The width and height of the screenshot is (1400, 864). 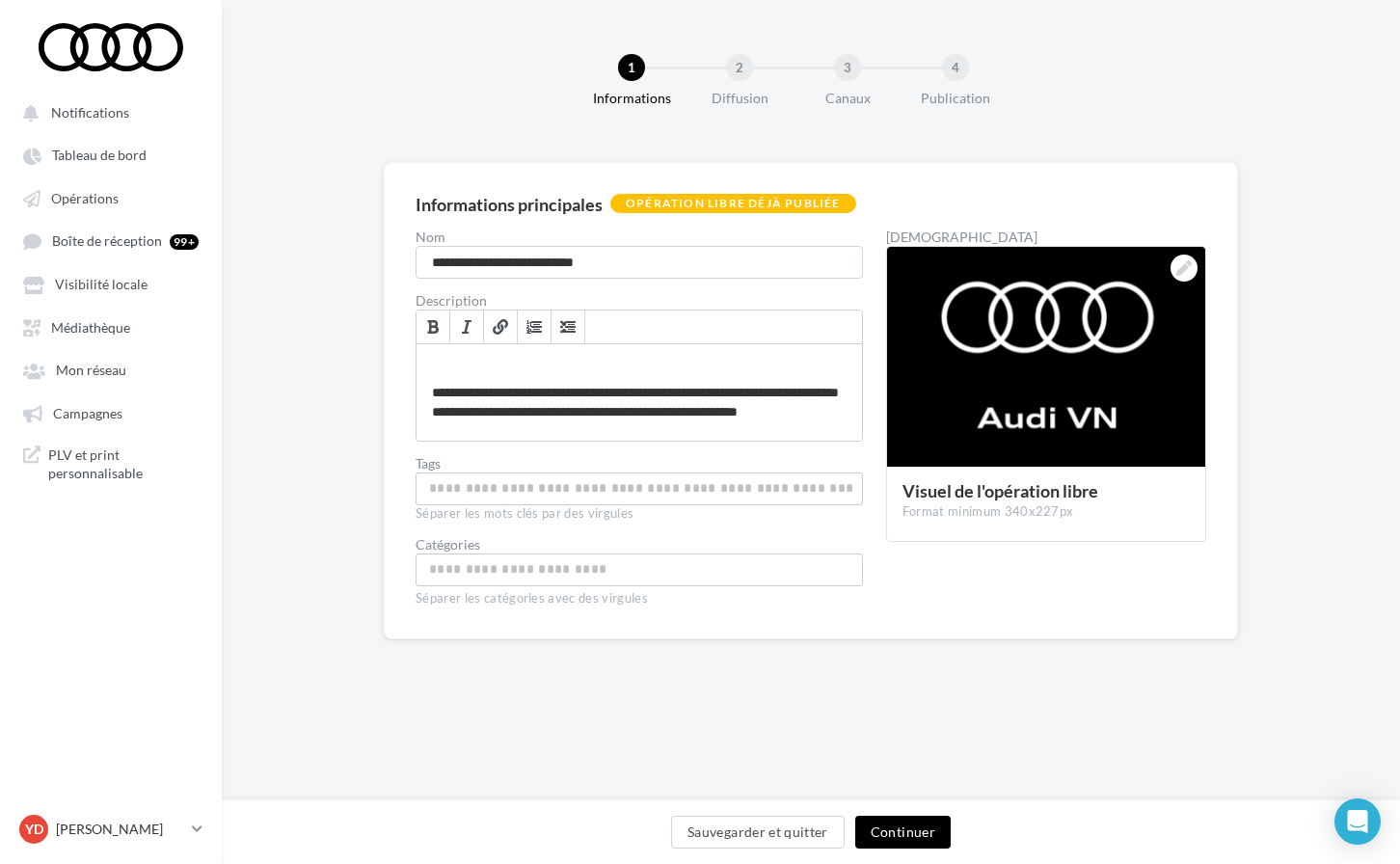 I want to click on div: 3, so click(x=848, y=68).